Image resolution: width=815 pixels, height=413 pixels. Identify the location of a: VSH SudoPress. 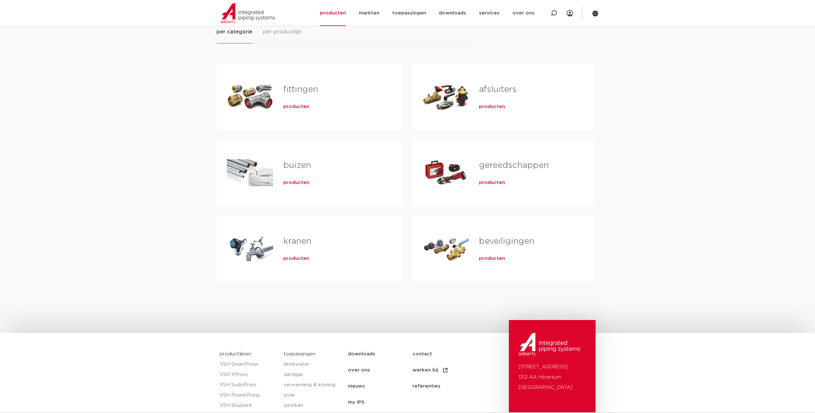
(249, 385).